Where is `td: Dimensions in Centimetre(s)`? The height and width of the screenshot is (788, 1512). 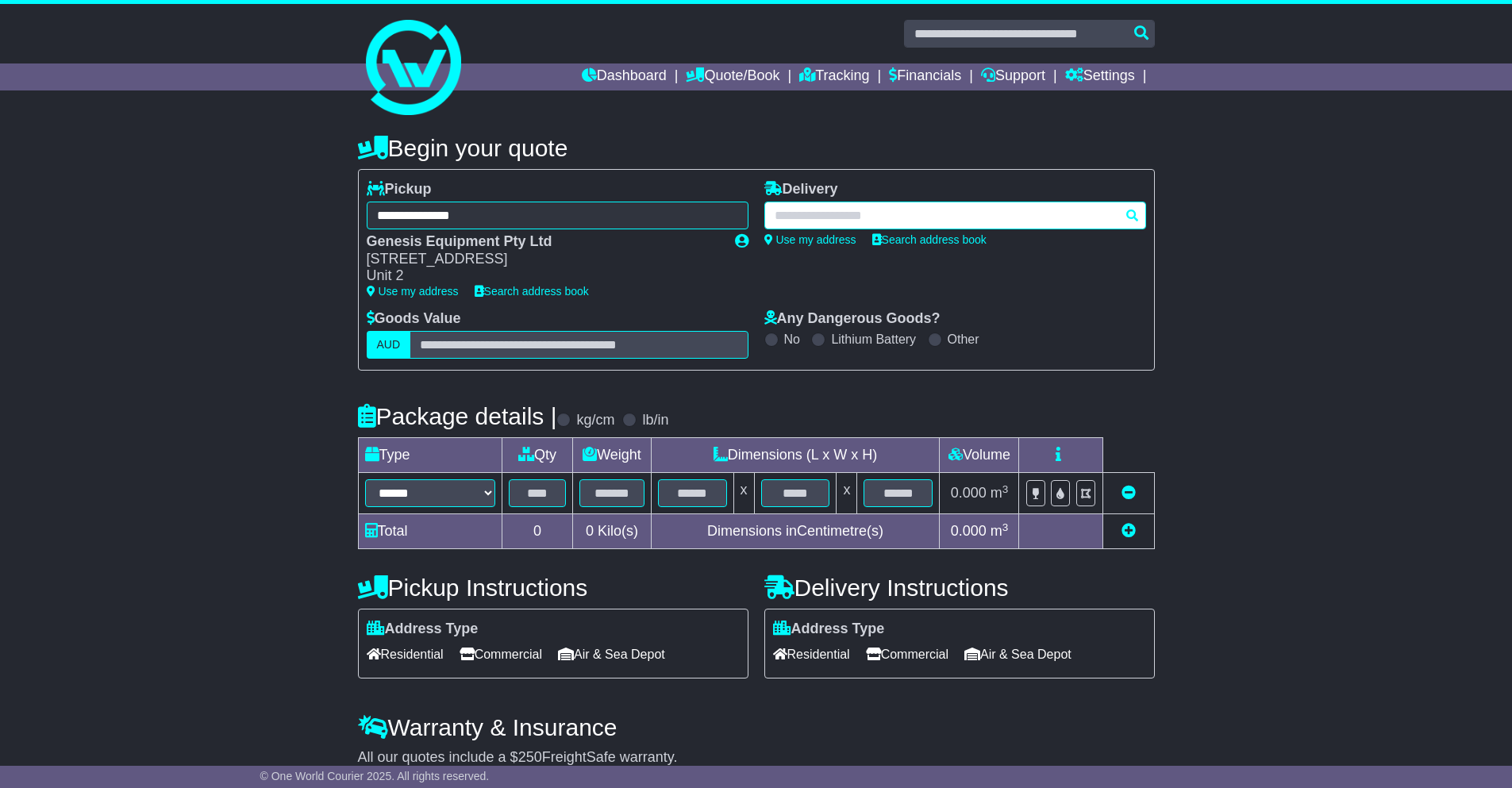
td: Dimensions in Centimetre(s) is located at coordinates (795, 531).